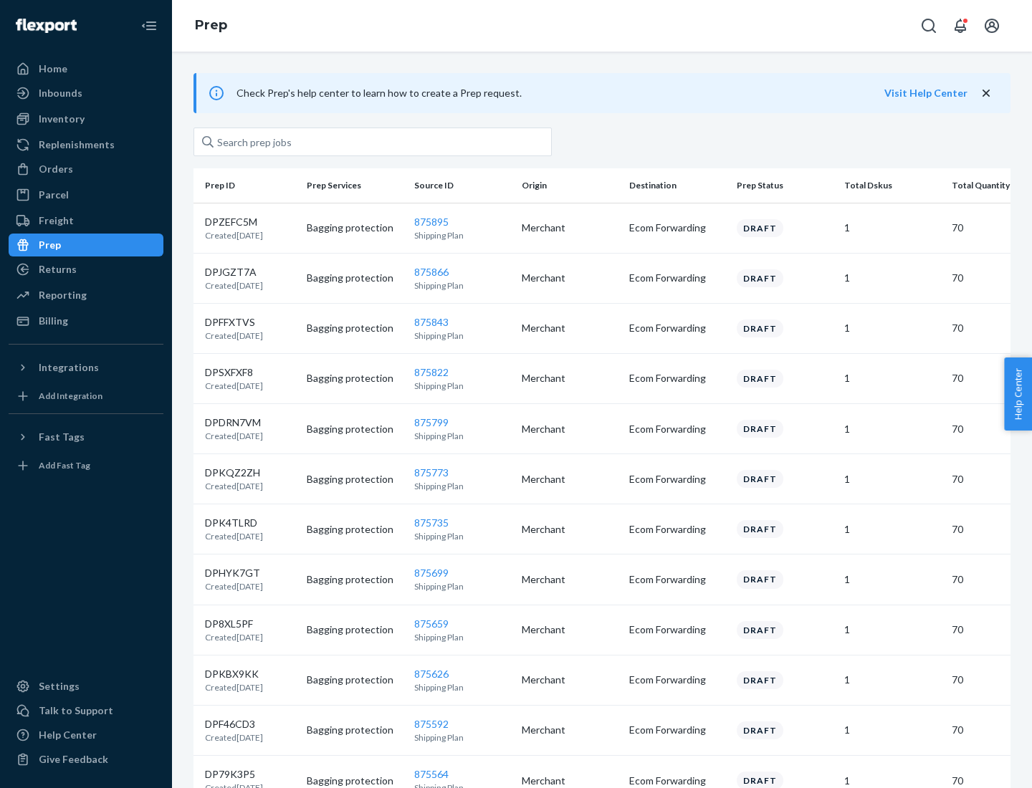 Image resolution: width=1032 pixels, height=788 pixels. I want to click on p: DPHYK7GT, so click(234, 573).